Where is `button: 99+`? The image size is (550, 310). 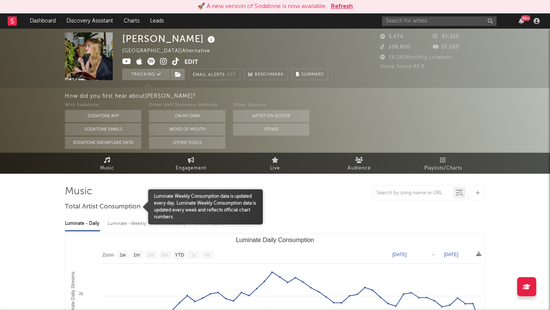 button: 99+ is located at coordinates (521, 21).